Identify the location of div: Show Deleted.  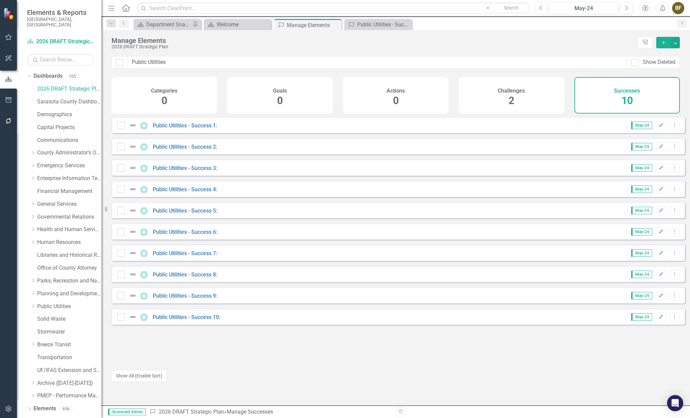
(659, 62).